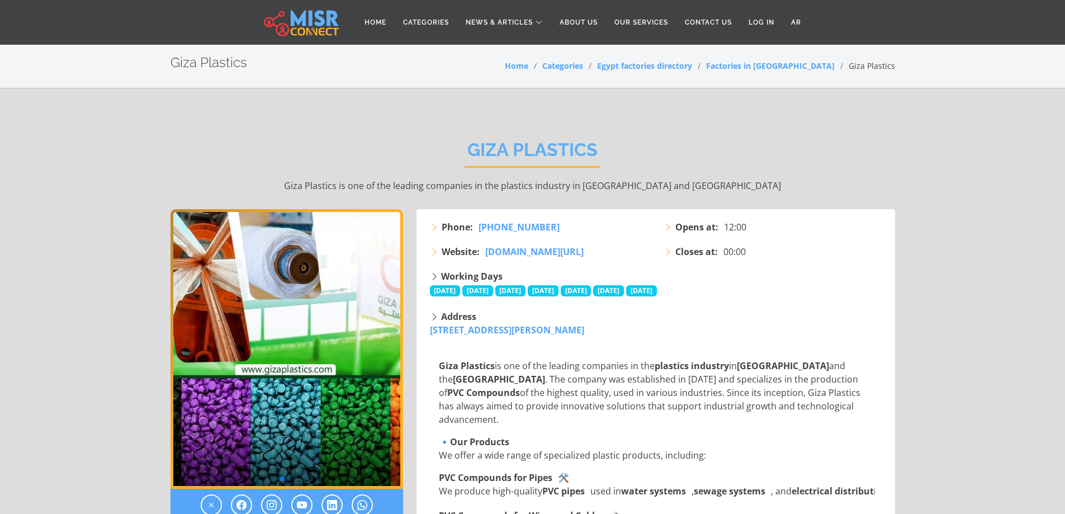  What do you see at coordinates (641, 22) in the screenshot?
I see `a: Our Services` at bounding box center [641, 22].